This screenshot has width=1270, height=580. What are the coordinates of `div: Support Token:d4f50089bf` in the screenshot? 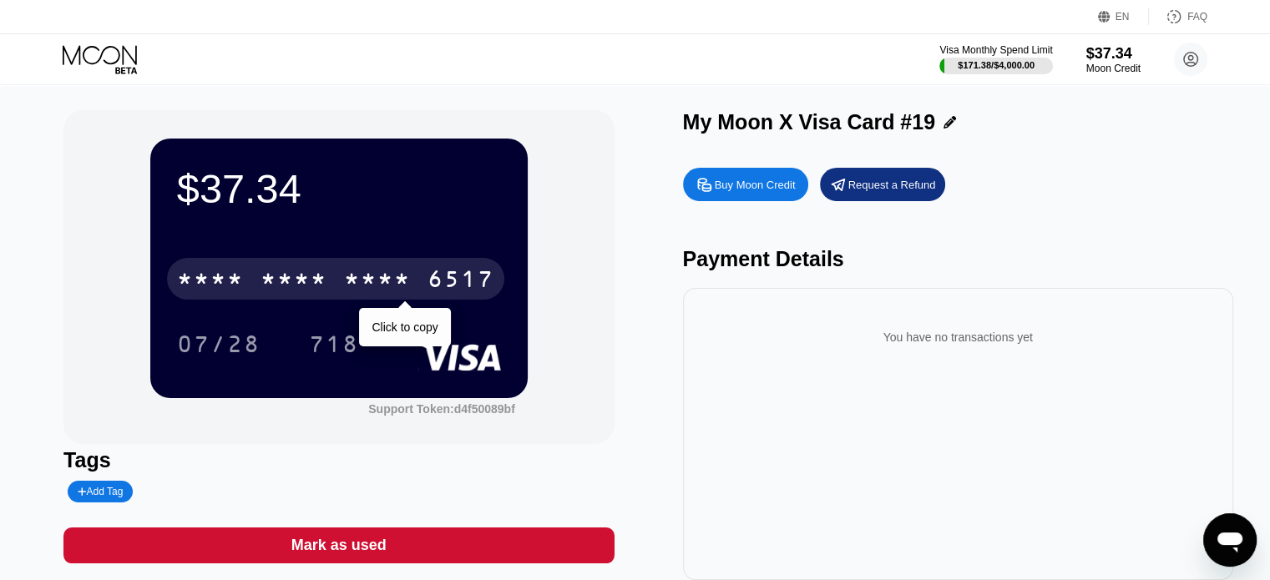 It's located at (442, 409).